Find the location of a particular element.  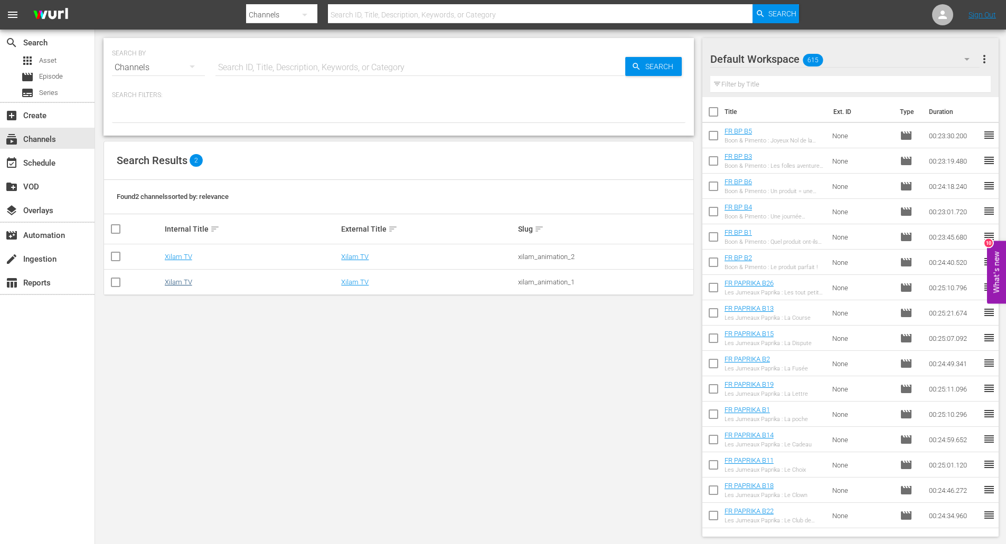

a: Sign Out is located at coordinates (982, 15).